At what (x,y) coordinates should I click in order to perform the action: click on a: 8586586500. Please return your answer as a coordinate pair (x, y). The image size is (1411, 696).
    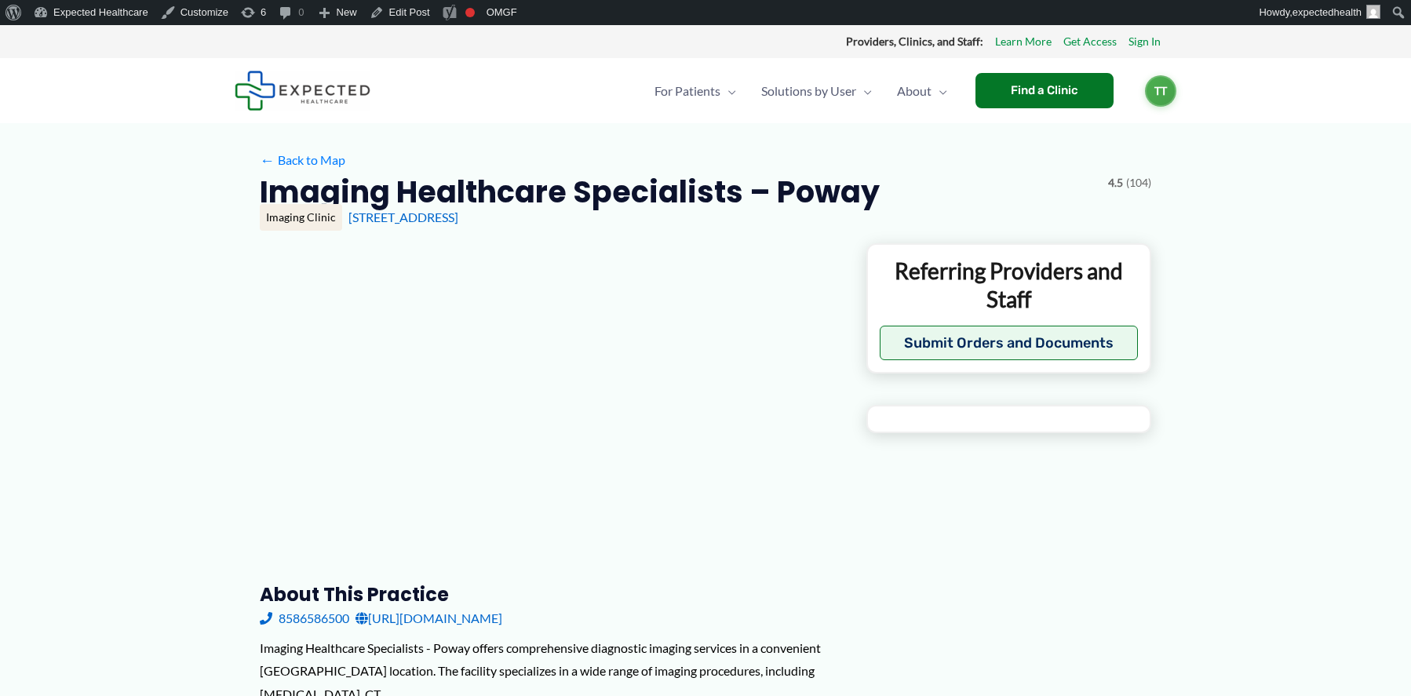
    Looking at the image, I should click on (305, 618).